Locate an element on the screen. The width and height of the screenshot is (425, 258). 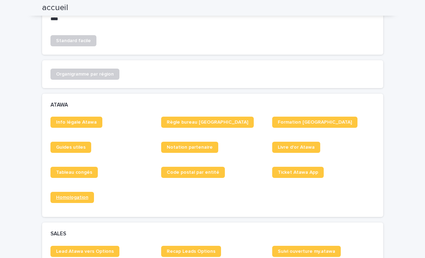
span: Livre d'or Atawa is located at coordinates (296, 147).